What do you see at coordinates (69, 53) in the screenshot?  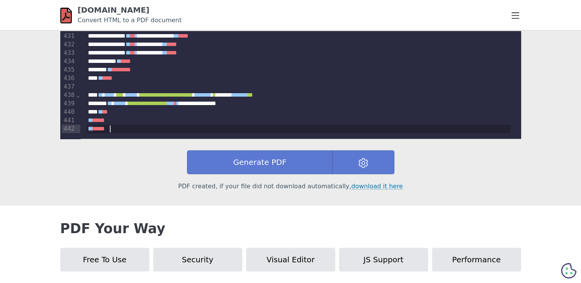 I see `div: 433` at bounding box center [69, 53].